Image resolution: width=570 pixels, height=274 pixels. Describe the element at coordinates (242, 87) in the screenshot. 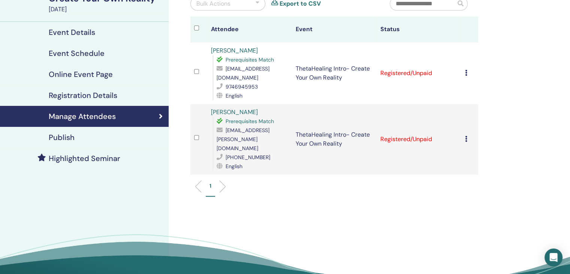

I see `span: 9746945953` at that location.